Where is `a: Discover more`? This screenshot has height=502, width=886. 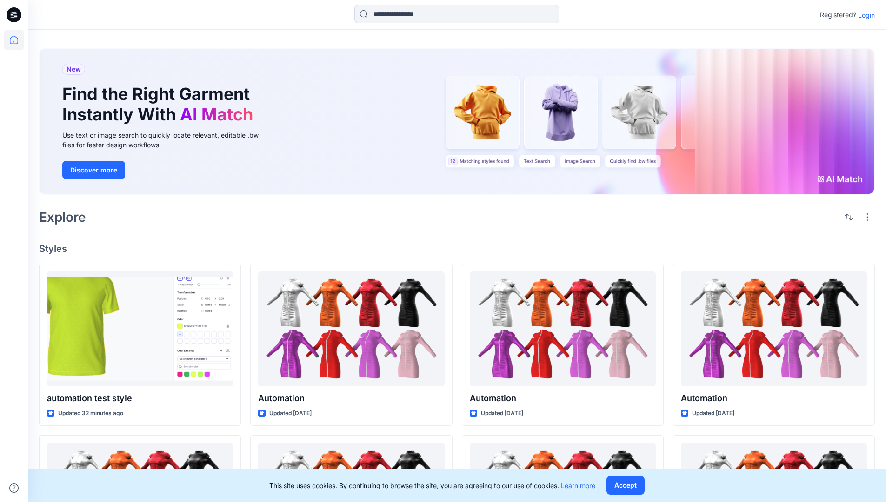
a: Discover more is located at coordinates (93, 170).